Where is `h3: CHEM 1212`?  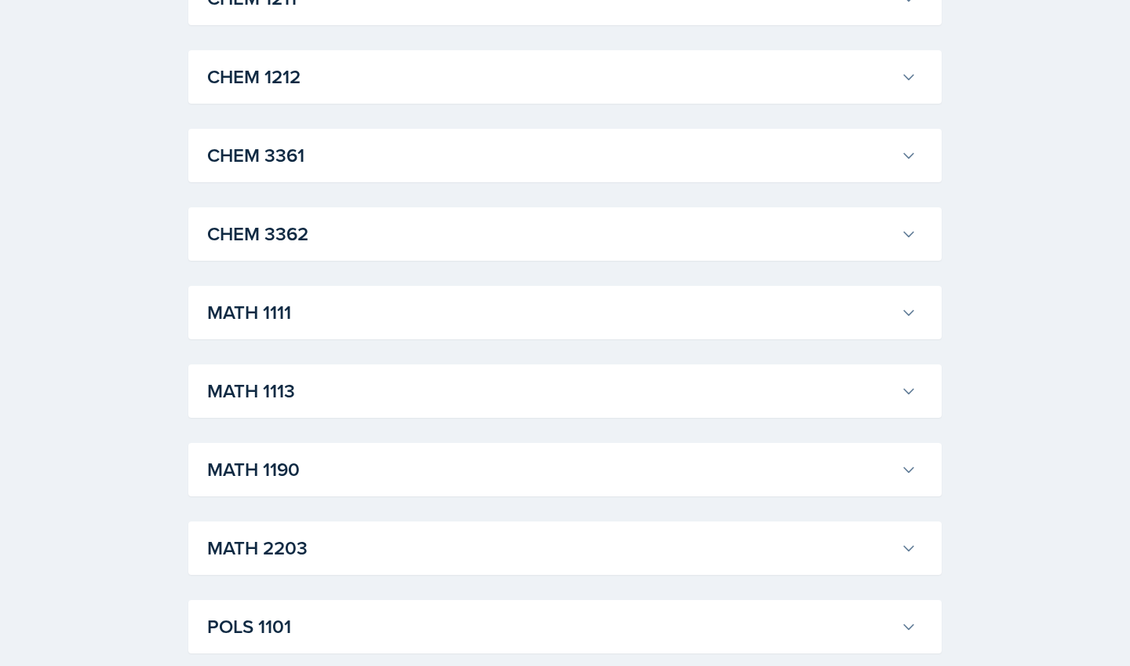
h3: CHEM 1212 is located at coordinates (551, 77).